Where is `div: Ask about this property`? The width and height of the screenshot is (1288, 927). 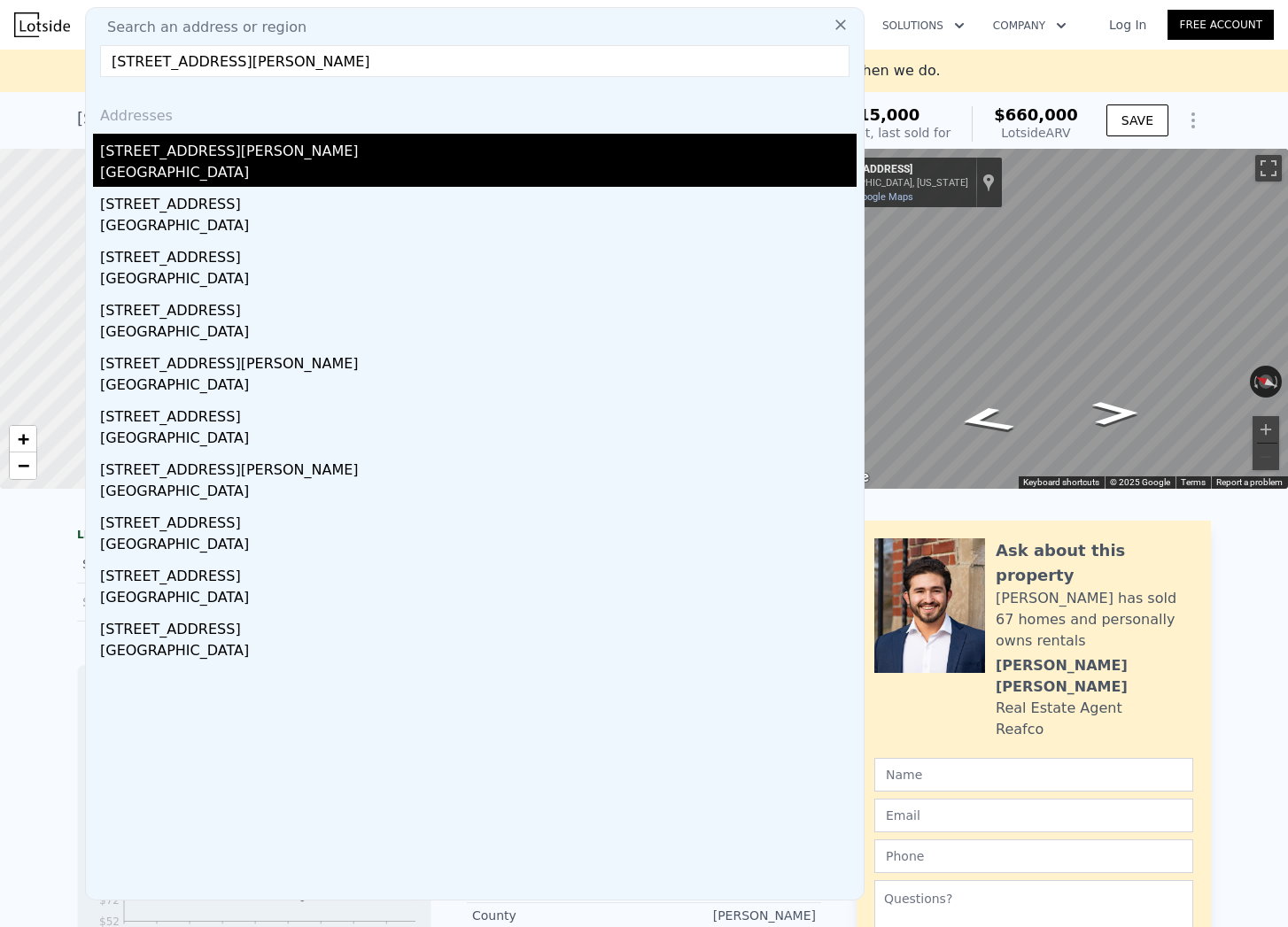
div: Ask about this property is located at coordinates (1094, 563).